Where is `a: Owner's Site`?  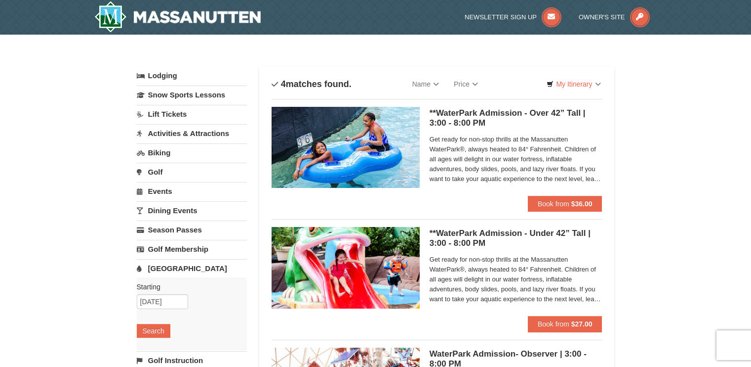 a: Owner's Site is located at coordinates (615, 17).